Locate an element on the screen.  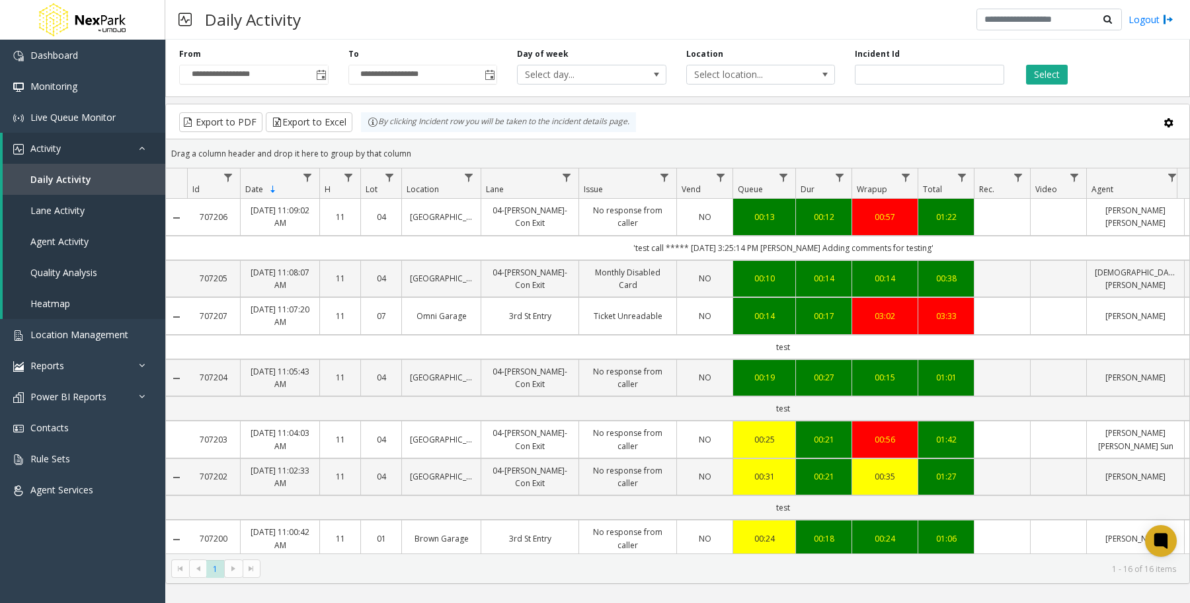
span: Agent is located at coordinates (1102, 189).